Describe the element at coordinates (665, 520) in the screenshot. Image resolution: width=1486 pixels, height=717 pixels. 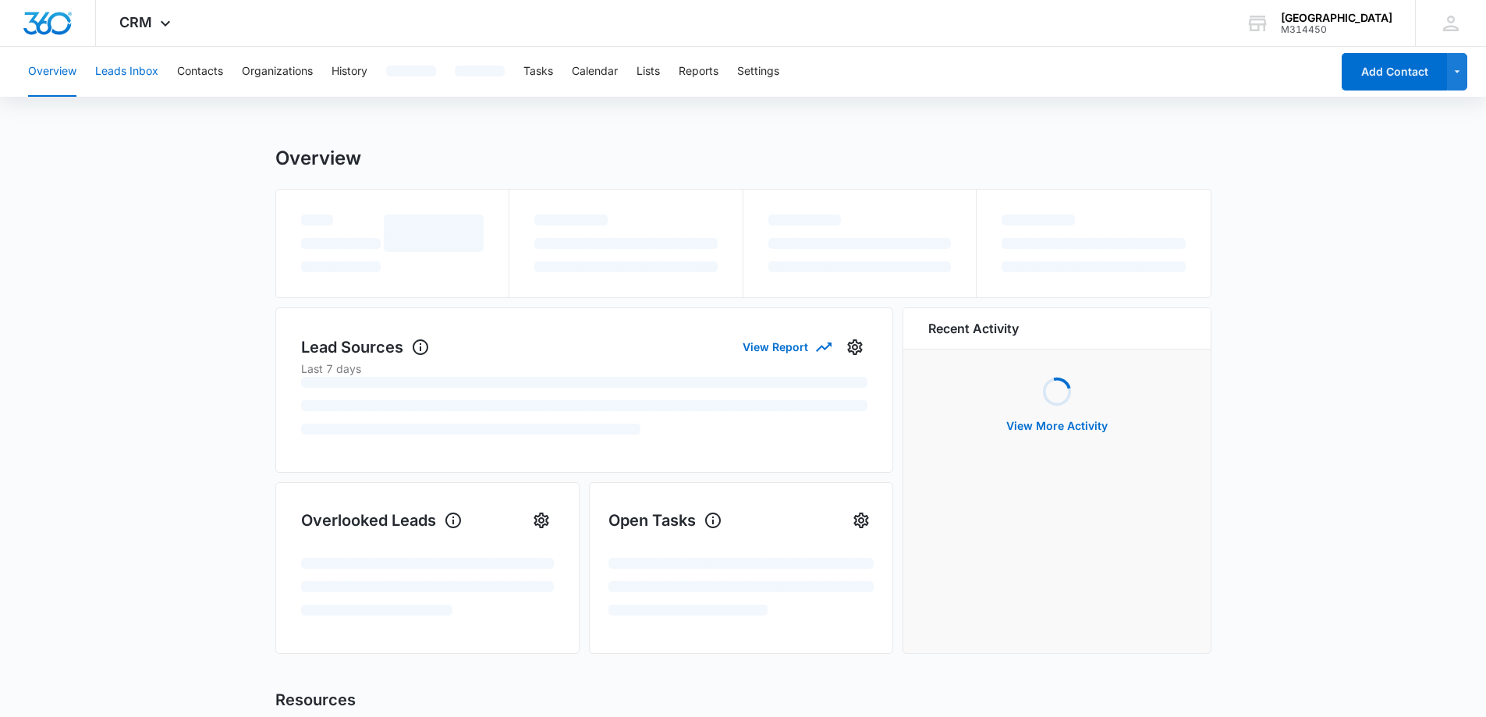
I see `h1: Open Tasks` at that location.